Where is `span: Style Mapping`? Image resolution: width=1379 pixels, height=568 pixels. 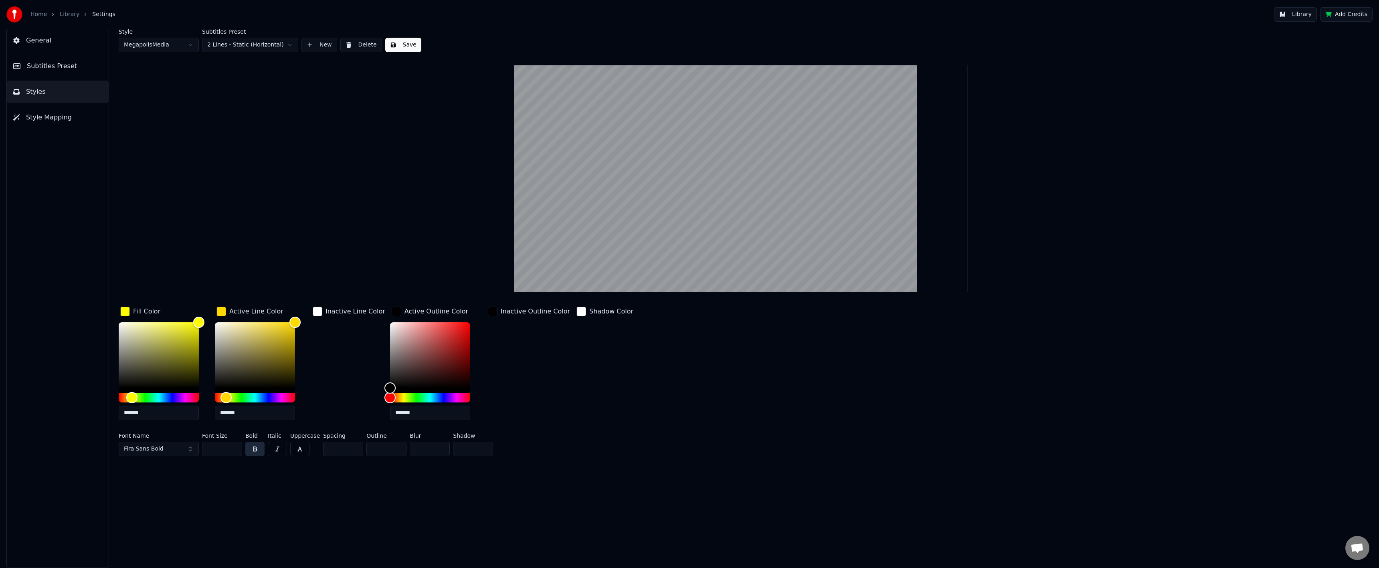 span: Style Mapping is located at coordinates (49, 117).